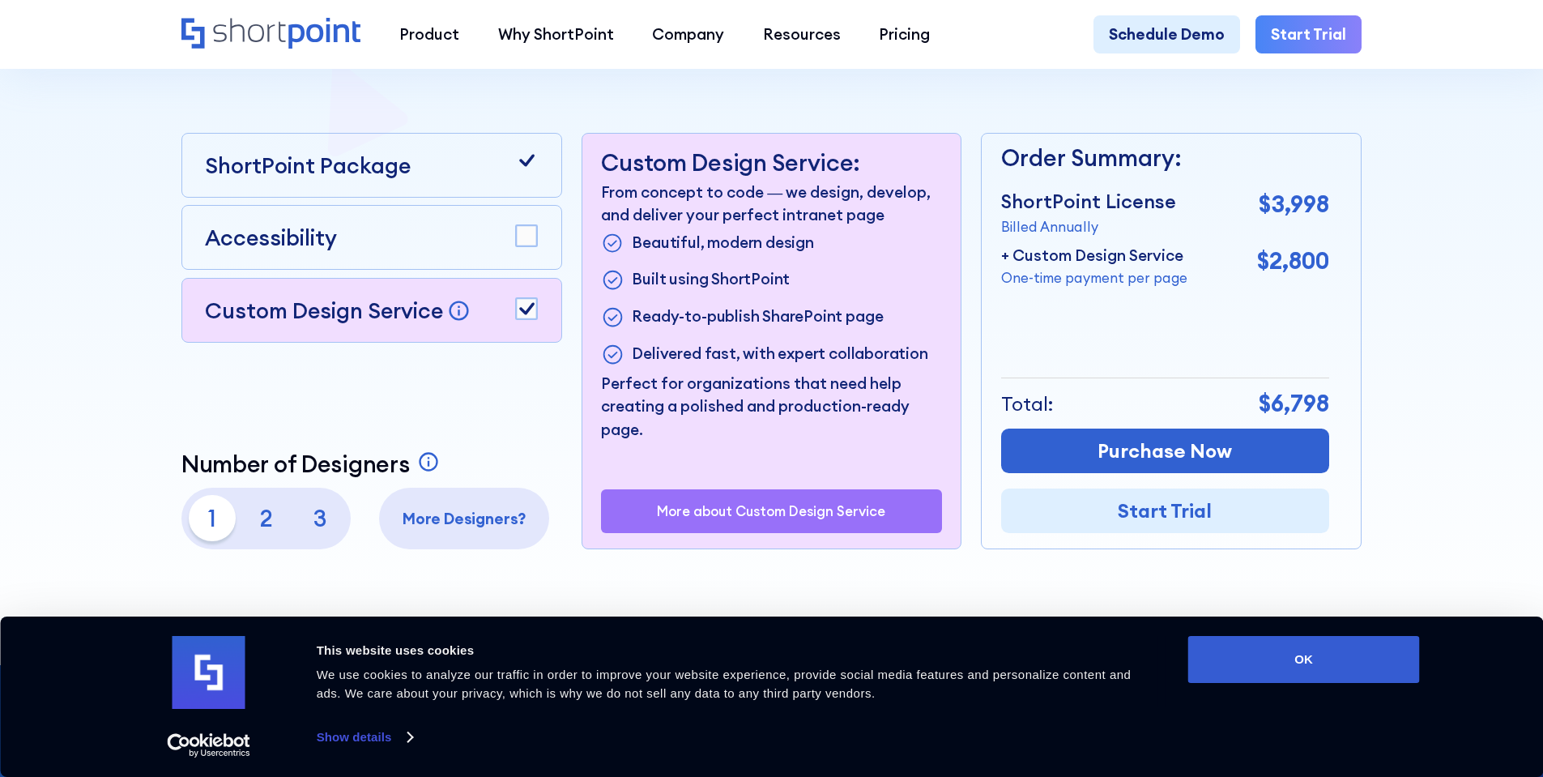  Describe the element at coordinates (771, 510) in the screenshot. I see `a: More about Custom Design Service` at that location.